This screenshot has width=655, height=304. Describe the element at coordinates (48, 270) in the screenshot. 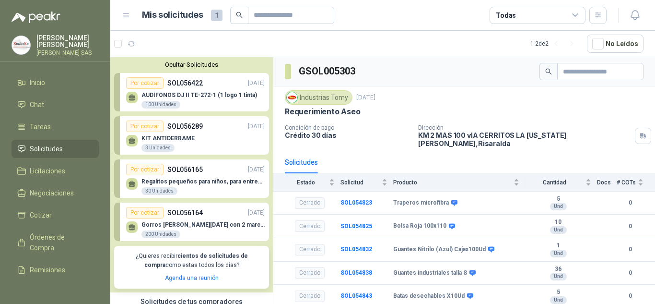

I see `span: Remisiones` at that location.